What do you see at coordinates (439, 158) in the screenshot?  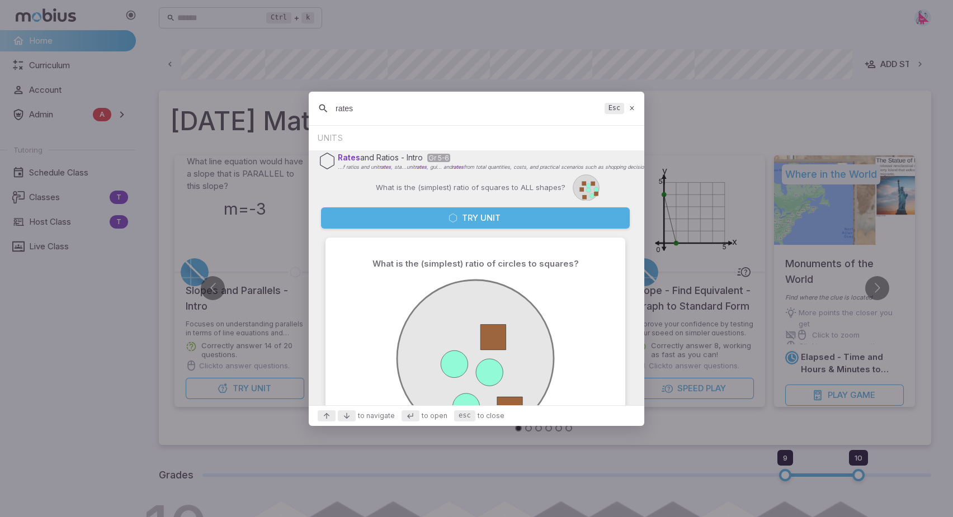 I see `span: Gr 5-6` at bounding box center [439, 158].